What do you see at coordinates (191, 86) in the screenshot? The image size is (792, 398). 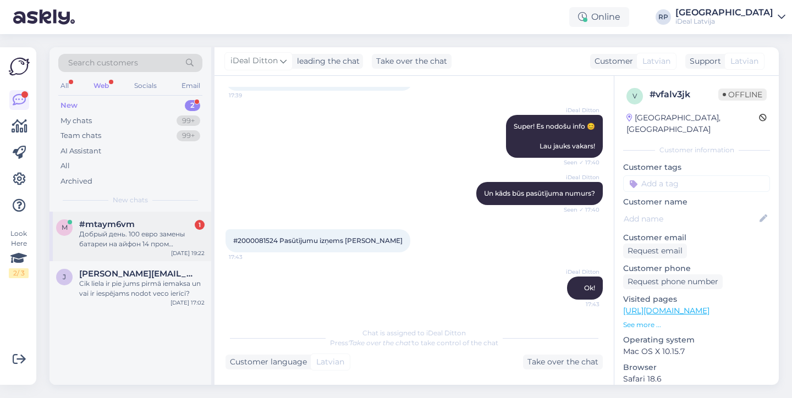 I see `div: Email` at bounding box center [191, 86].